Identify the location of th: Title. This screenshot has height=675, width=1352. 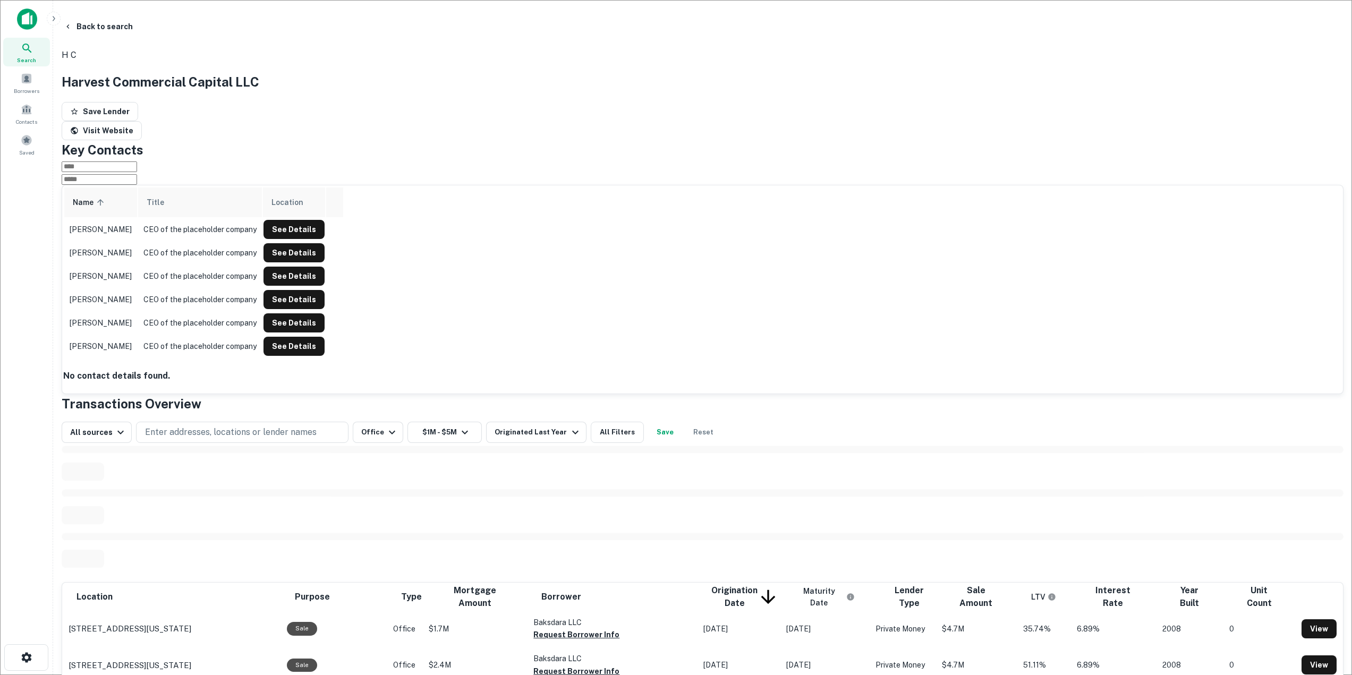
(200, 202).